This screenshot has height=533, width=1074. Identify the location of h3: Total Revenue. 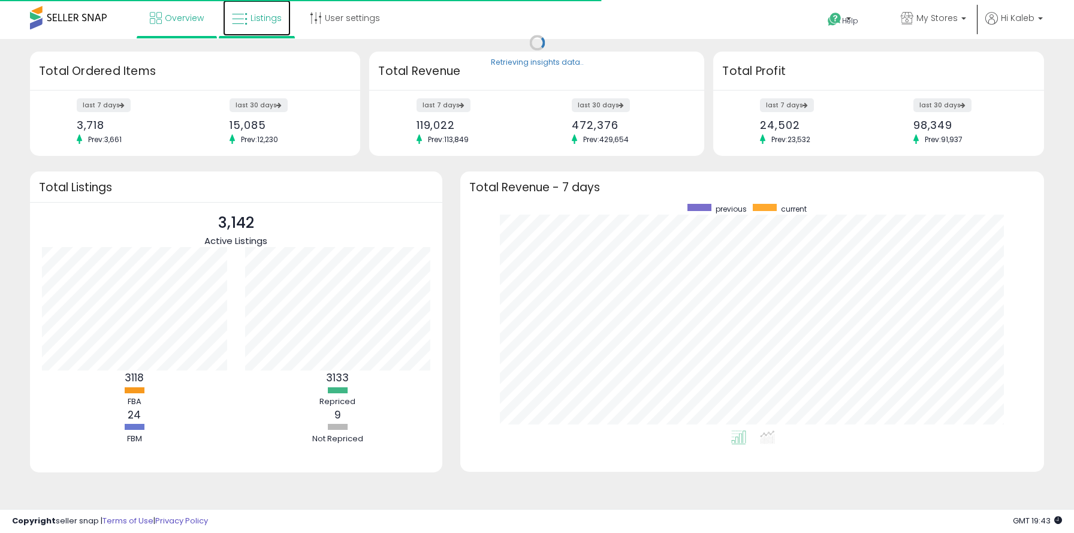
(536, 71).